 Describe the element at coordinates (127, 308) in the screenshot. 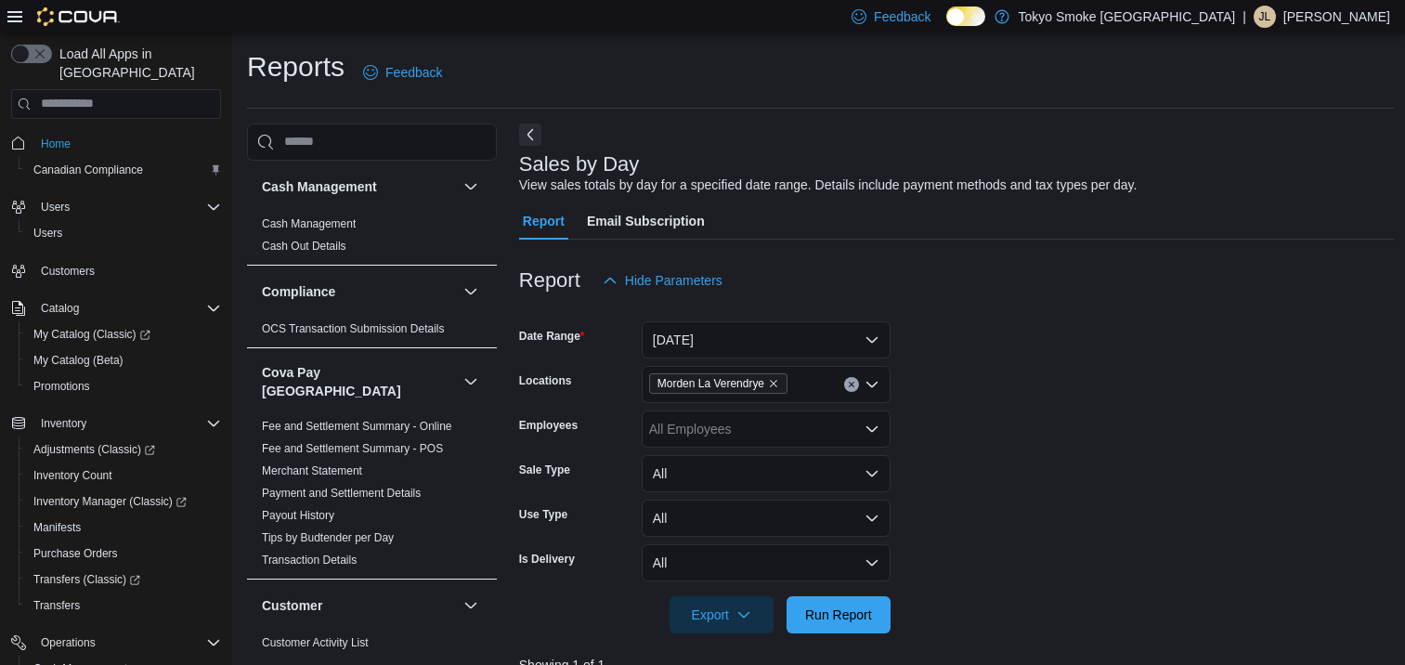

I see `span: Catalog` at that location.